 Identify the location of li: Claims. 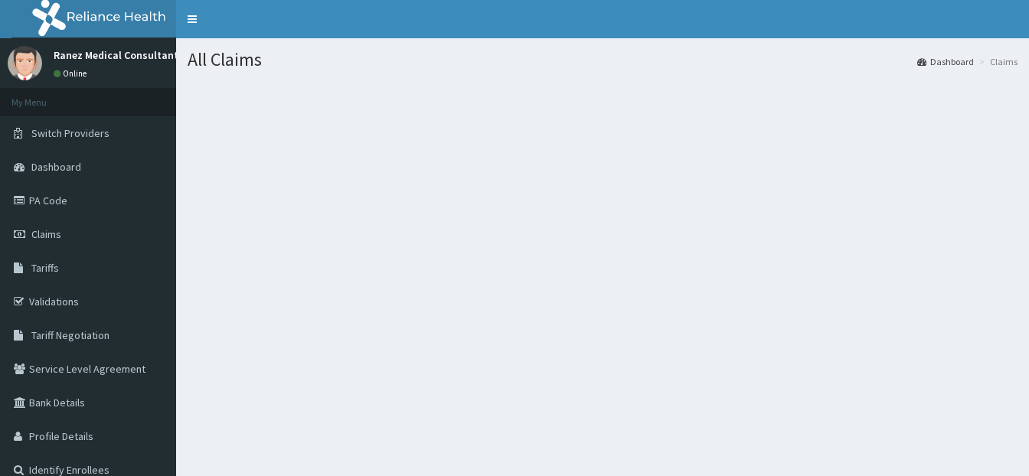
(996, 61).